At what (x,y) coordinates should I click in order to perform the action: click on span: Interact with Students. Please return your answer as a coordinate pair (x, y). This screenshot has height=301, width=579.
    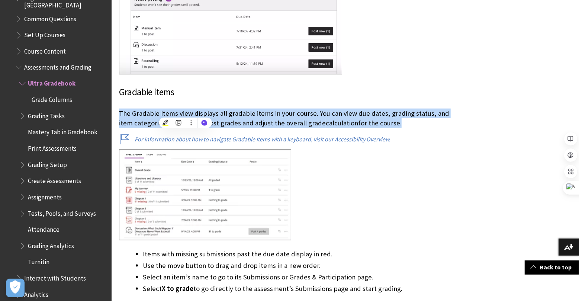
    Looking at the image, I should click on (55, 277).